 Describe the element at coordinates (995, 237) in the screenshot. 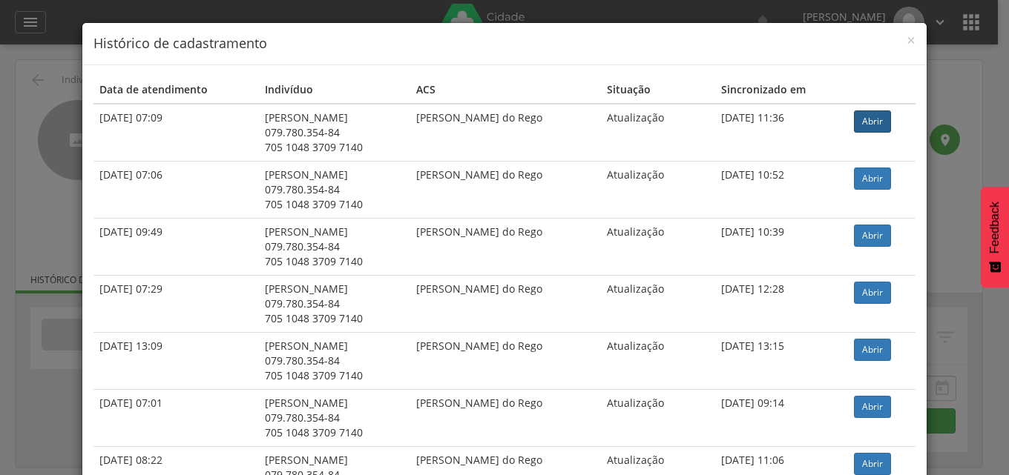

I see `button: Feedback - Mostrar pesquisa` at that location.